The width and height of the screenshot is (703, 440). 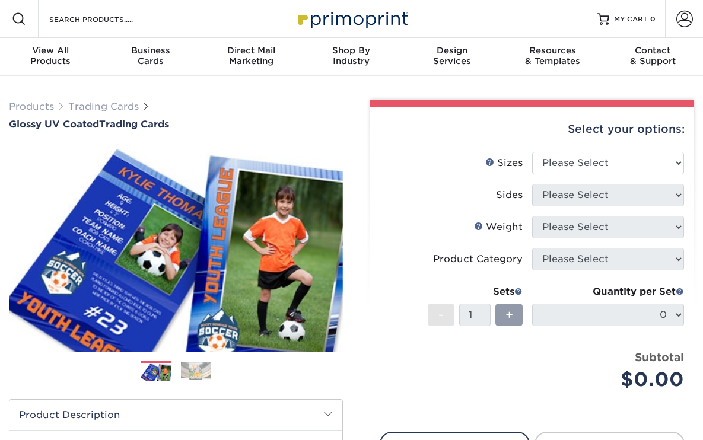 What do you see at coordinates (196, 371) in the screenshot?
I see `img: Trading Cards 02` at bounding box center [196, 371].